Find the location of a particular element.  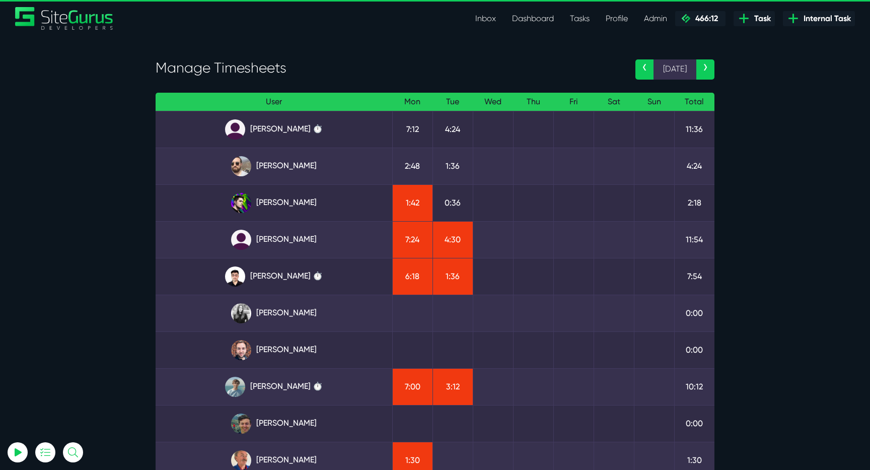

span: Task is located at coordinates (760, 19).